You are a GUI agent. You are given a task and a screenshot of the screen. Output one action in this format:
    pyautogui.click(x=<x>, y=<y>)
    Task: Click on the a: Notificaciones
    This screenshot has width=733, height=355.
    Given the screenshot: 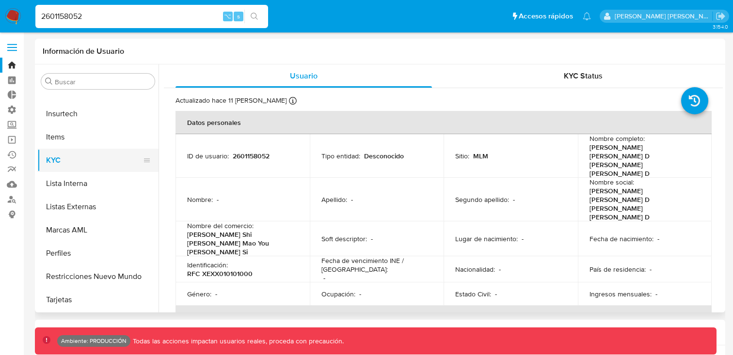 What is the action you would take?
    pyautogui.click(x=587, y=16)
    